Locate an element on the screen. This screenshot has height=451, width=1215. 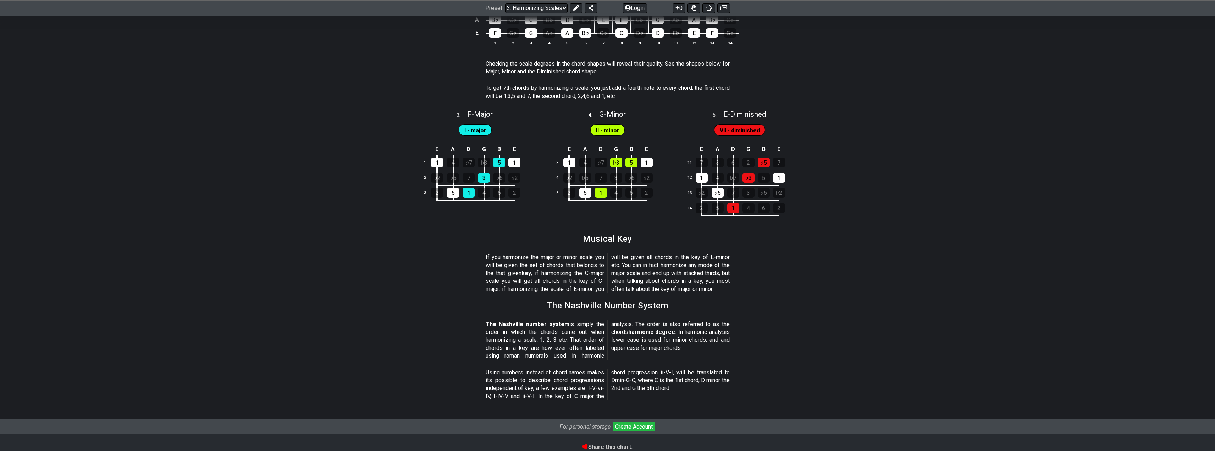
th: 9 is located at coordinates (640, 43).